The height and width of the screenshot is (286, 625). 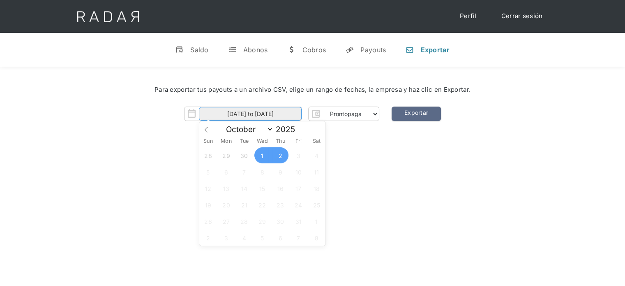 What do you see at coordinates (262, 237) in the screenshot?
I see `span: November 5, 2025` at bounding box center [262, 237].